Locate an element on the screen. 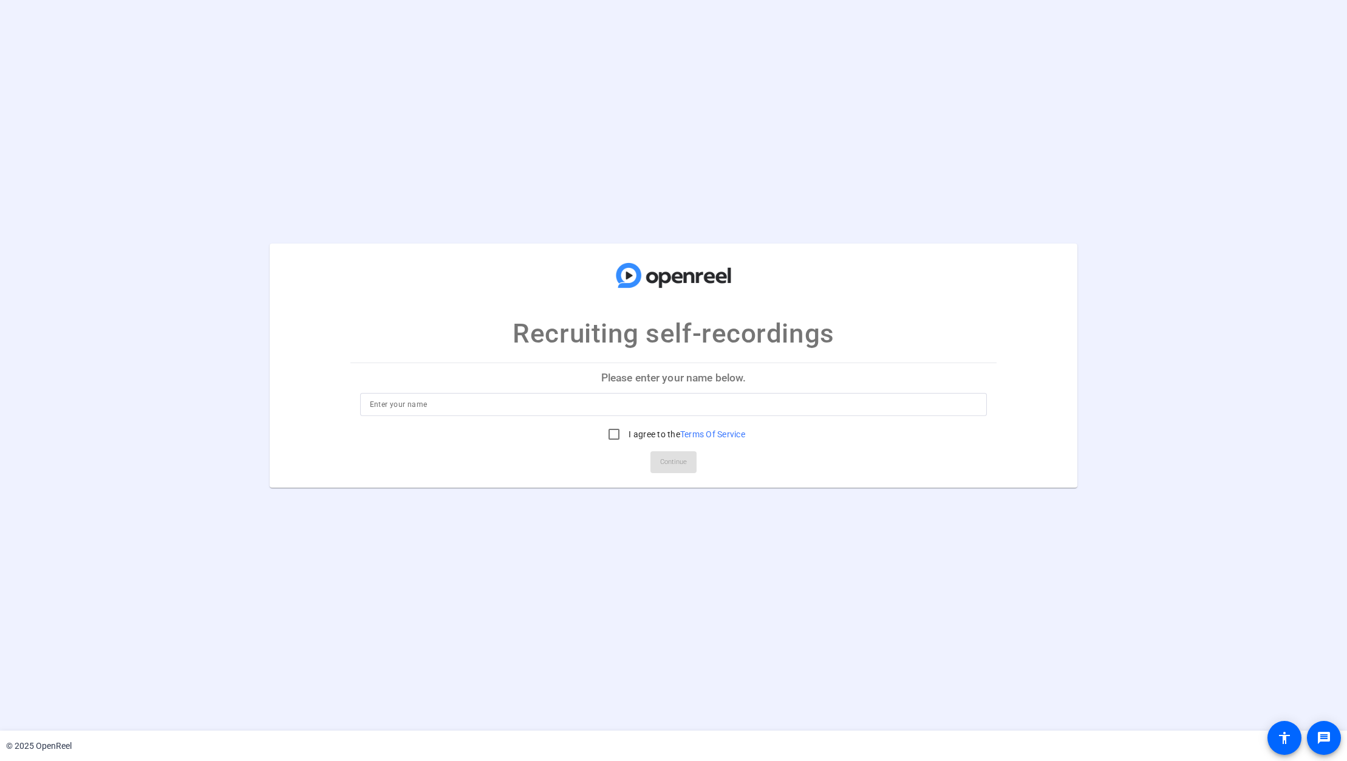 The width and height of the screenshot is (1347, 761). p: Recruiting self-recordings is located at coordinates (673, 333).